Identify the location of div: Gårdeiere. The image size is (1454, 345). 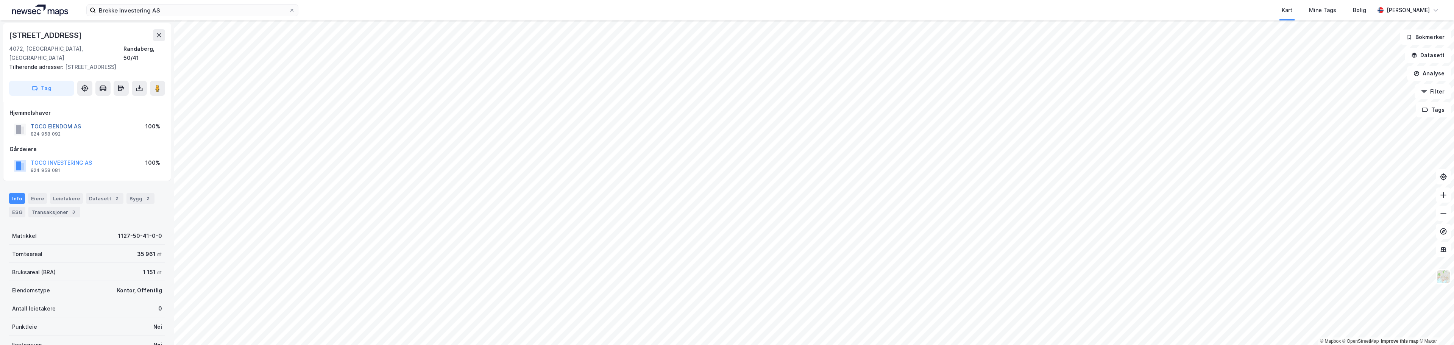
(87, 149).